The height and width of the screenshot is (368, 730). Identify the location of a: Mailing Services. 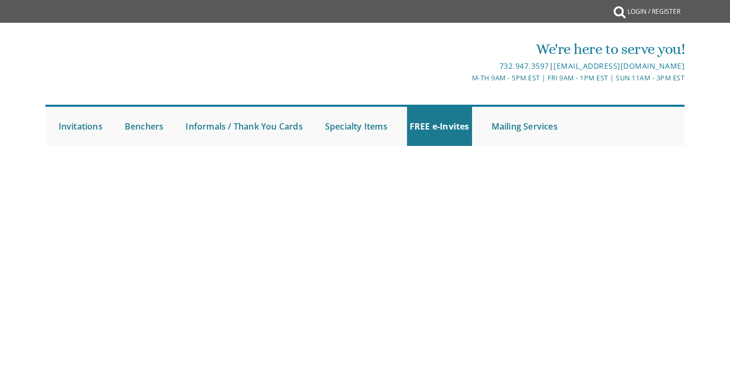
(524, 126).